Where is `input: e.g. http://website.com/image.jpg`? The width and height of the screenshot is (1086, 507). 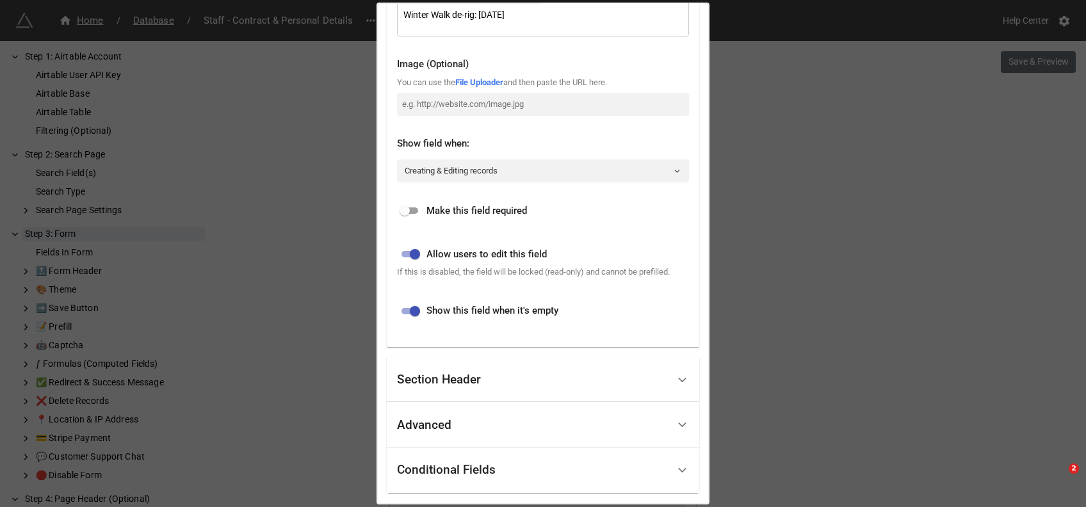
input: e.g. http://website.com/image.jpg is located at coordinates (543, 104).